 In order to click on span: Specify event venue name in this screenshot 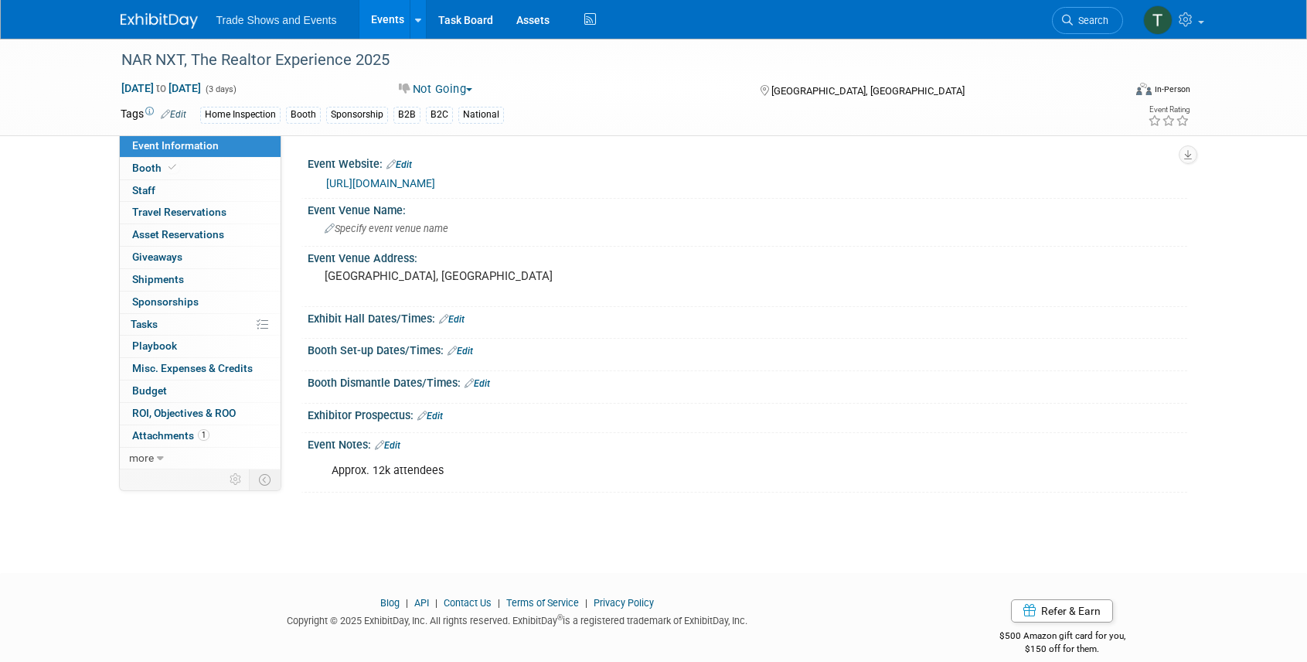, I will do `click(386, 228)`.